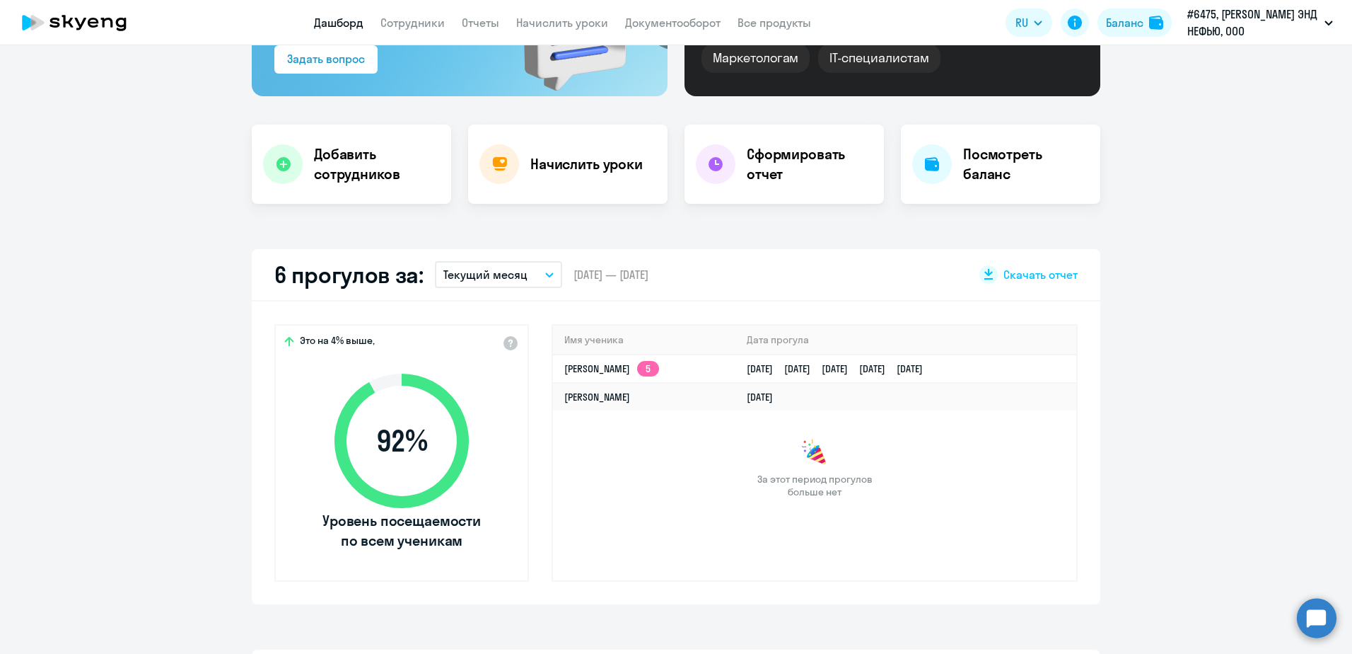 The image size is (1352, 654). What do you see at coordinates (906, 340) in the screenshot?
I see `th: Дата прогула` at bounding box center [906, 340].